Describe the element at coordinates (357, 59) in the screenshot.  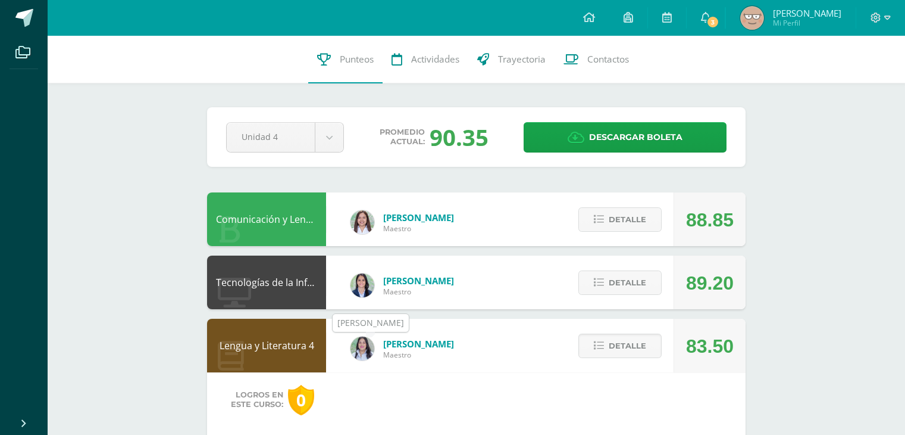
I see `span: Punteos` at that location.